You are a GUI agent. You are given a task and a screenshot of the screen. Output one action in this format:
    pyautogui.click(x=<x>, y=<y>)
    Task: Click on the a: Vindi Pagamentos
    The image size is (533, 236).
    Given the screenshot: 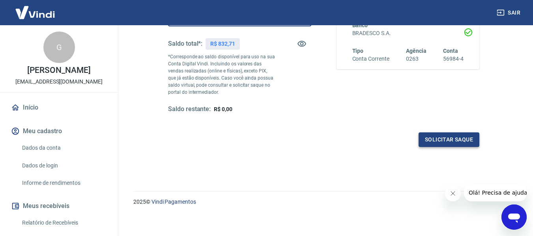 What is the action you would take?
    pyautogui.click(x=174, y=202)
    